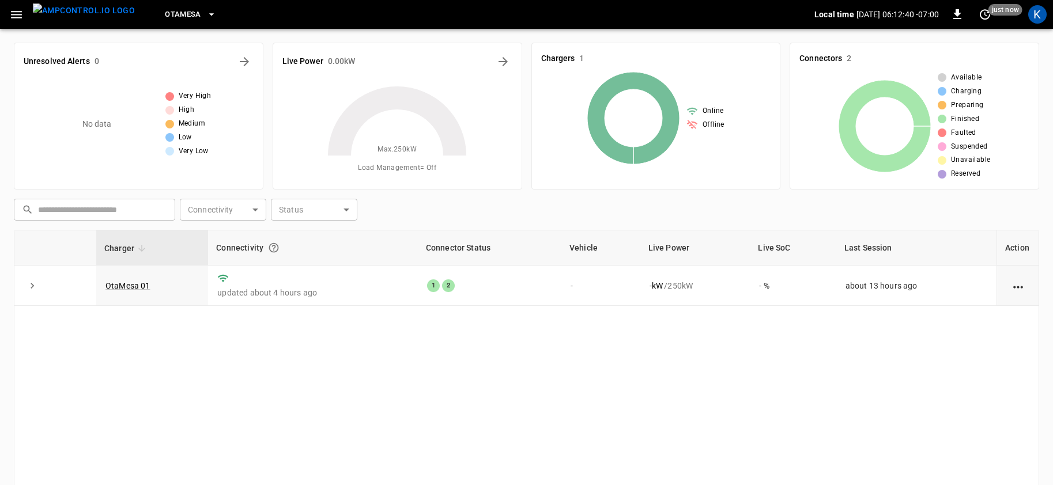 This screenshot has height=485, width=1053. What do you see at coordinates (195, 96) in the screenshot?
I see `span: Very High` at bounding box center [195, 96].